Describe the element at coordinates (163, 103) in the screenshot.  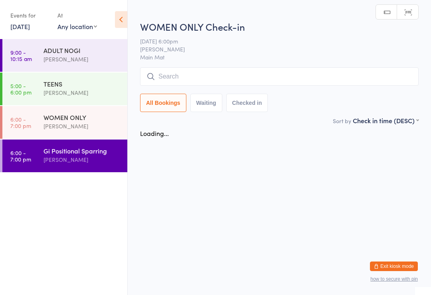
I see `button: All Bookings` at that location.